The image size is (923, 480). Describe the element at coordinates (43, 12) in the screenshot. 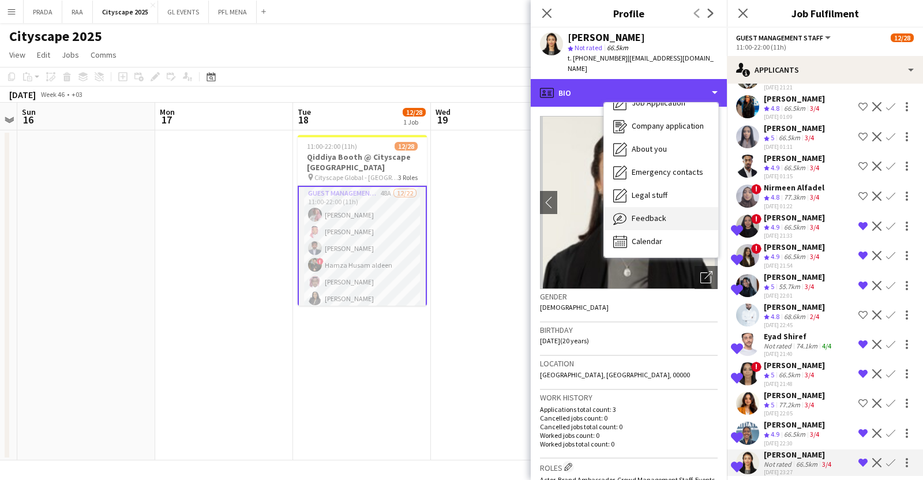

I see `button: PRADA` at that location.